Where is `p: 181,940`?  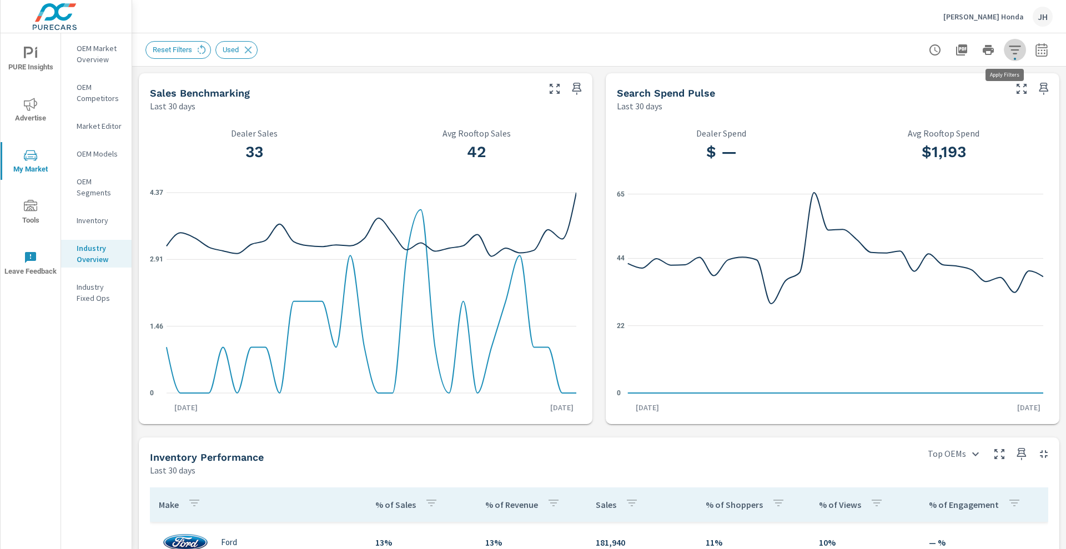 p: 181,940 is located at coordinates (642, 542).